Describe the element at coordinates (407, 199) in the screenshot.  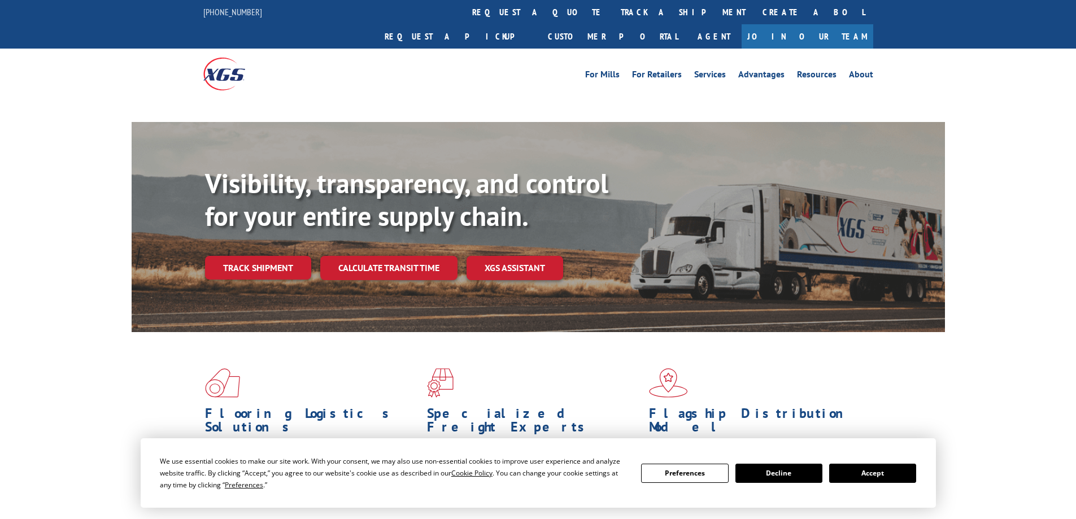
I see `b: Visibility, transparency, and control for your entire supply chain.` at that location.